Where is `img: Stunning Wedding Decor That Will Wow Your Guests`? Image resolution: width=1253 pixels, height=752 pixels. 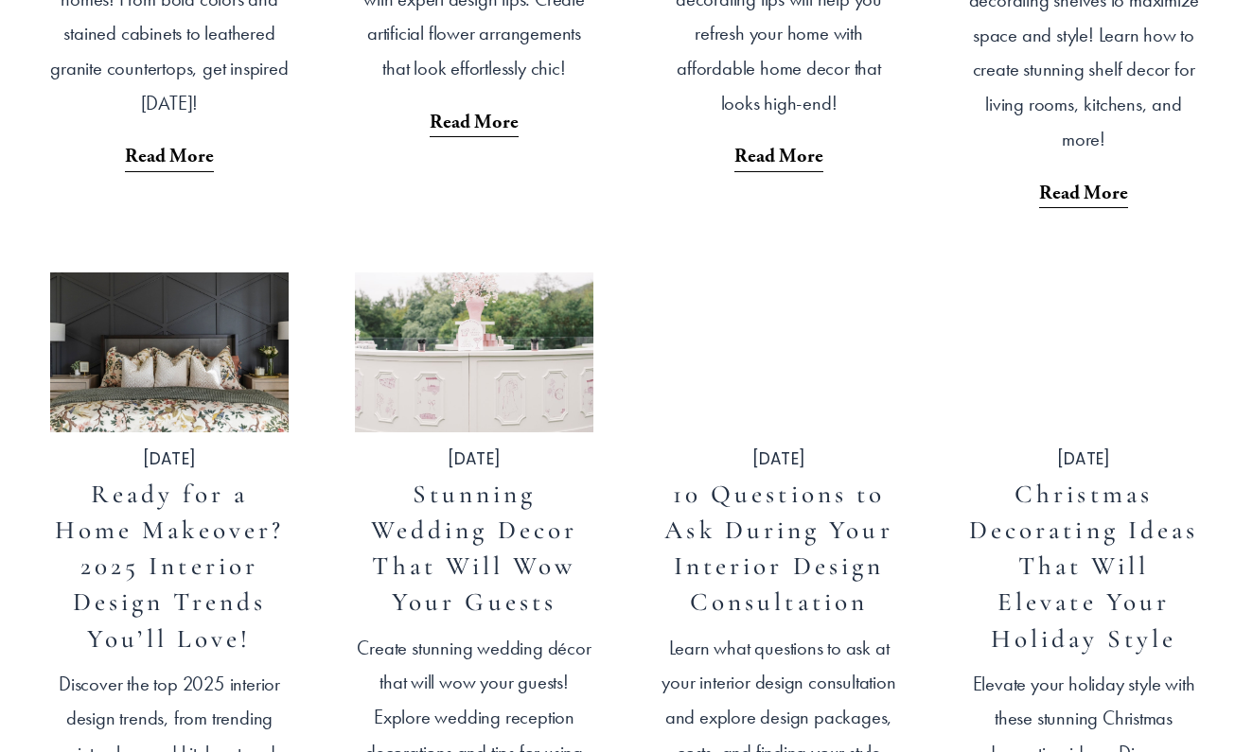
img: Stunning Wedding Decor That Will Wow Your Guests is located at coordinates (474, 352).